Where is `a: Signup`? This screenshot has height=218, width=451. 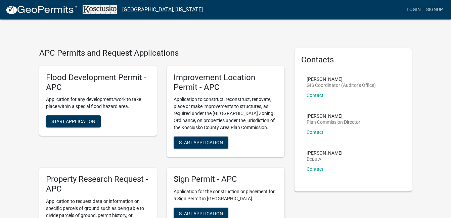 a: Signup is located at coordinates (435, 10).